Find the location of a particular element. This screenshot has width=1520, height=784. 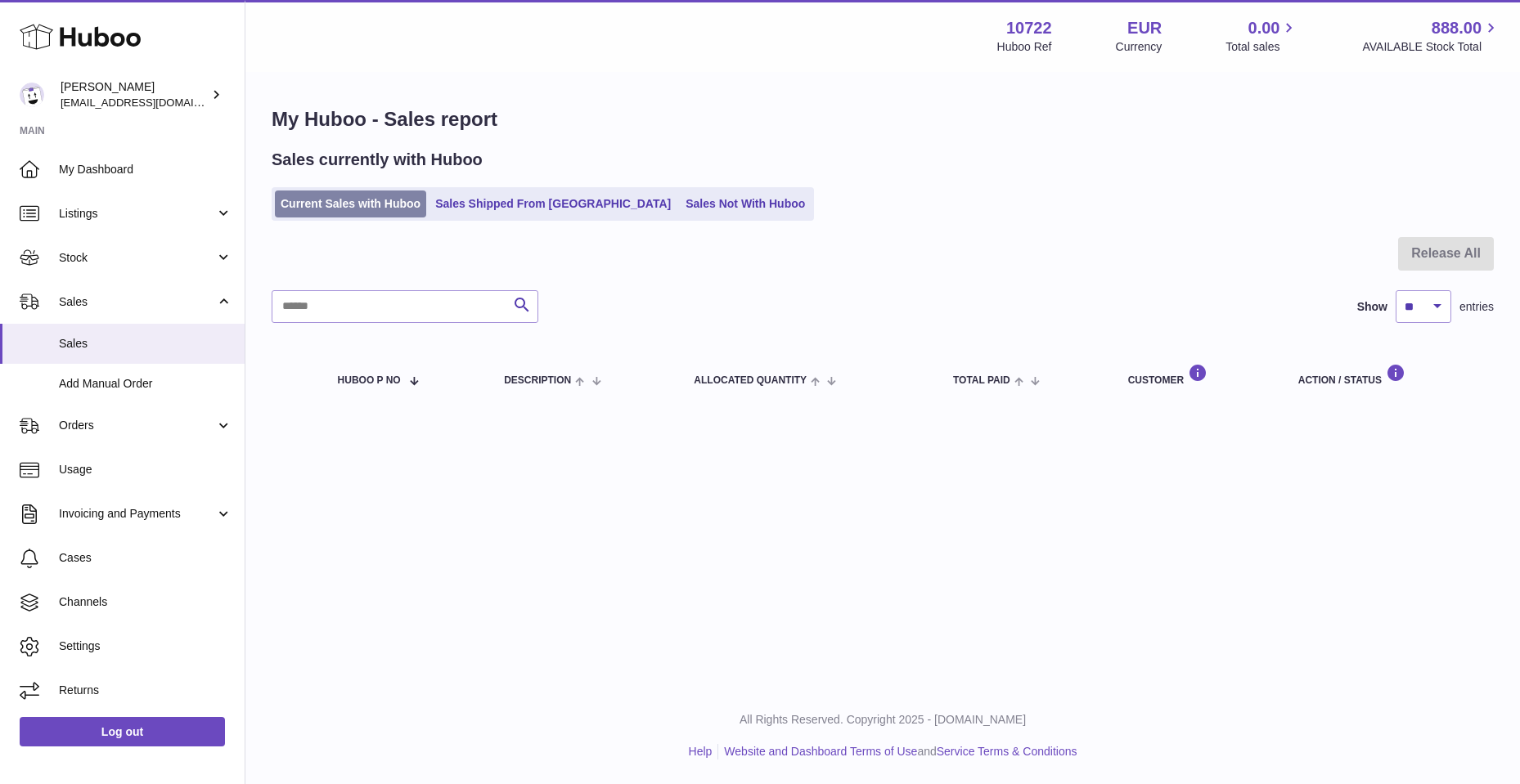

img: sales@plantcaretools.com is located at coordinates (32, 95).